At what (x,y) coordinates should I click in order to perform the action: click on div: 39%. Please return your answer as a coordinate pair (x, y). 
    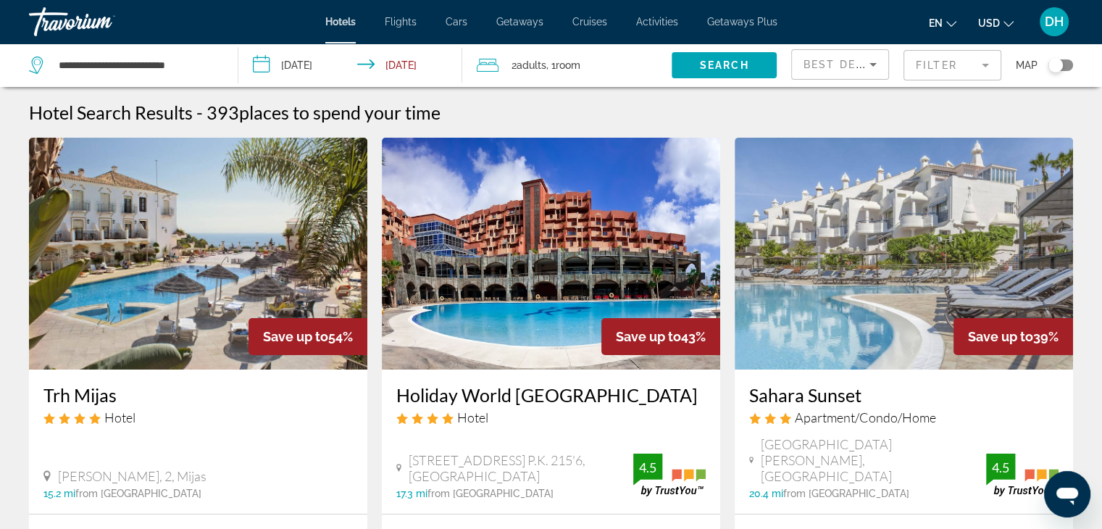
    Looking at the image, I should click on (1013, 336).